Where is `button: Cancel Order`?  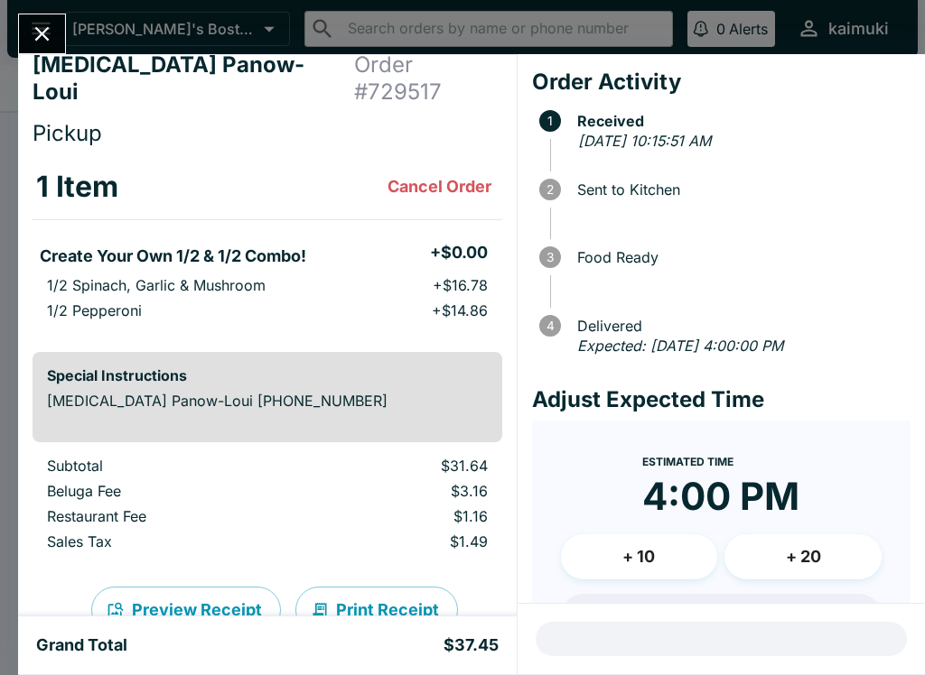
button: Cancel Order is located at coordinates (439, 187).